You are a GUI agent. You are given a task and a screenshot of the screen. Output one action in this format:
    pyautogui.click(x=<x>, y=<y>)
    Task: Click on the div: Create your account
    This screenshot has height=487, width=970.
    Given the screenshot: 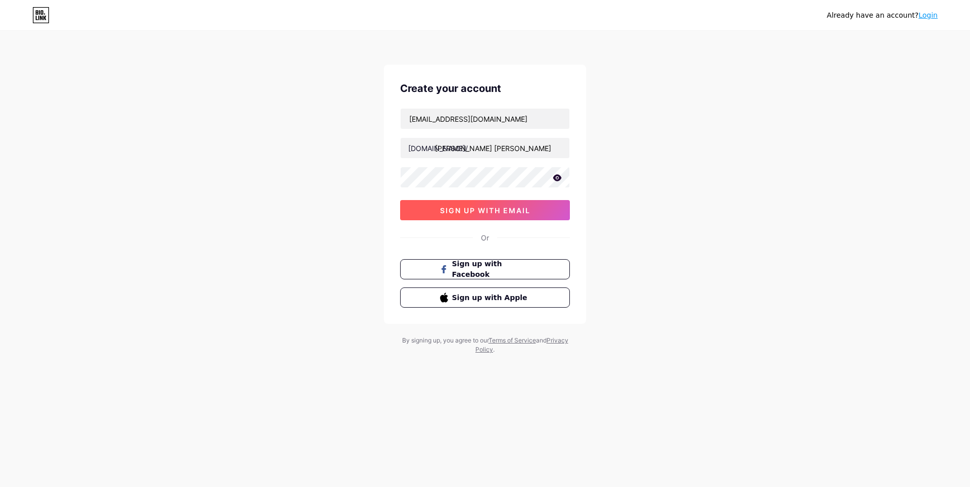 What is the action you would take?
    pyautogui.click(x=485, y=88)
    